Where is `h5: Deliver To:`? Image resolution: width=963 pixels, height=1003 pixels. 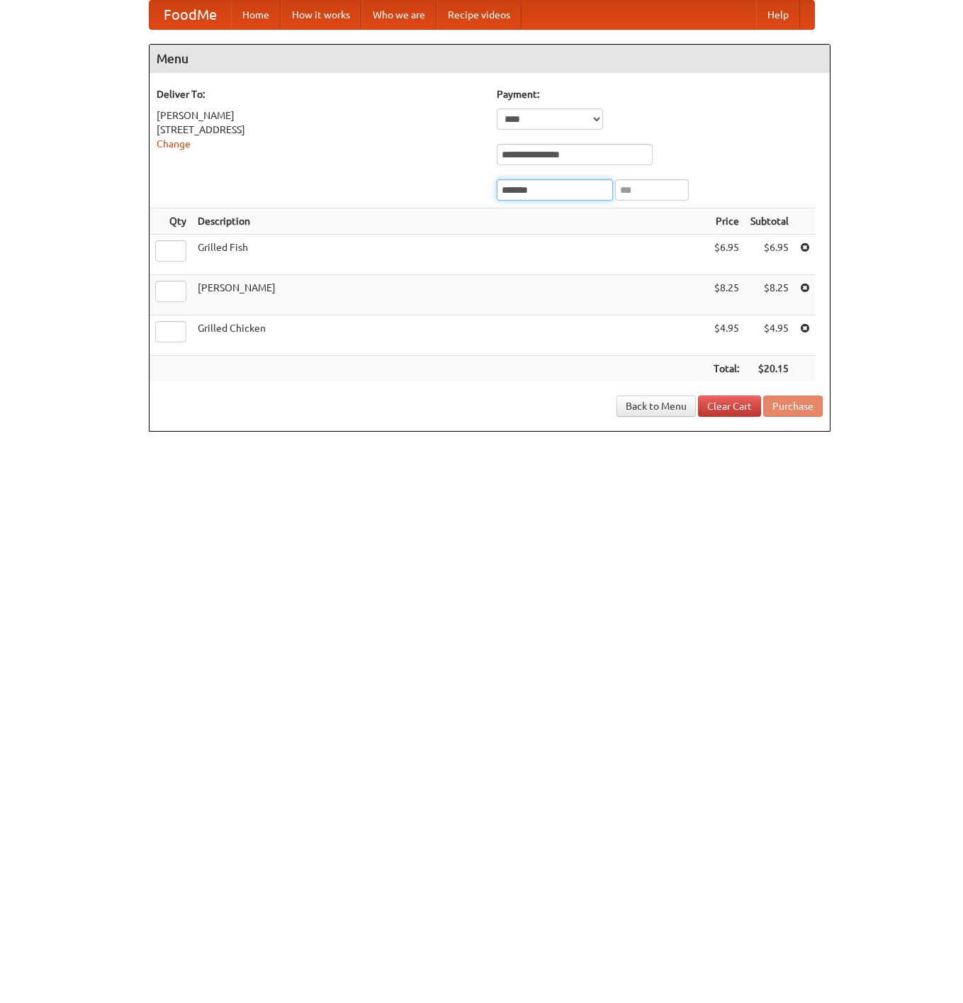 h5: Deliver To: is located at coordinates (320, 94).